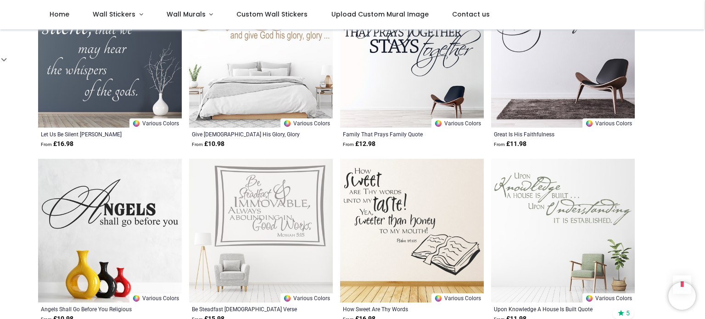 The height and width of the screenshot is (319, 705). Describe the element at coordinates (471, 14) in the screenshot. I see `span: Contact us` at that location.